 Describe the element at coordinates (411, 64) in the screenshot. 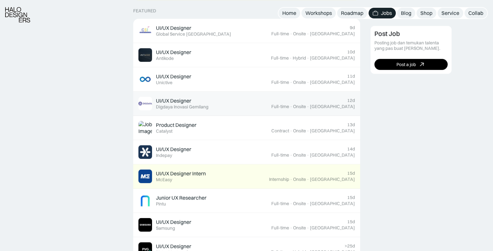

I see `a: Post a job` at that location.